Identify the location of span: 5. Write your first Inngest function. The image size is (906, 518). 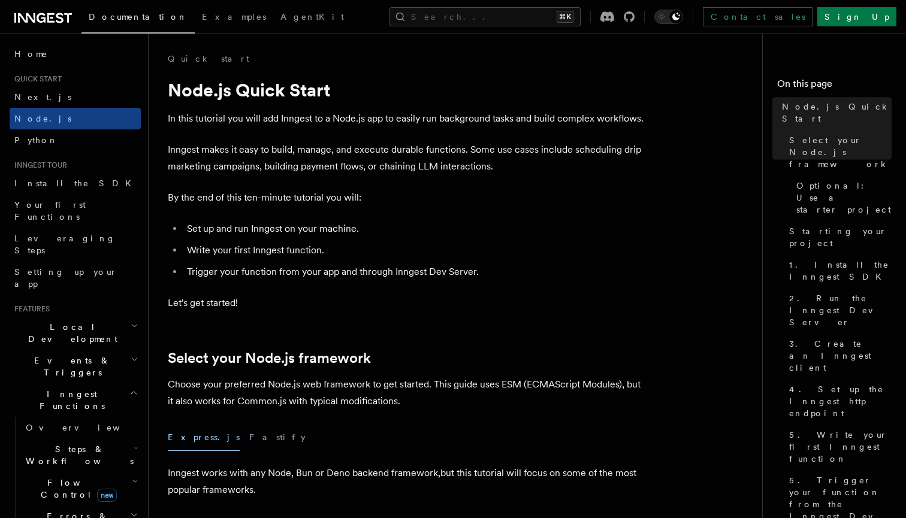
(840, 447).